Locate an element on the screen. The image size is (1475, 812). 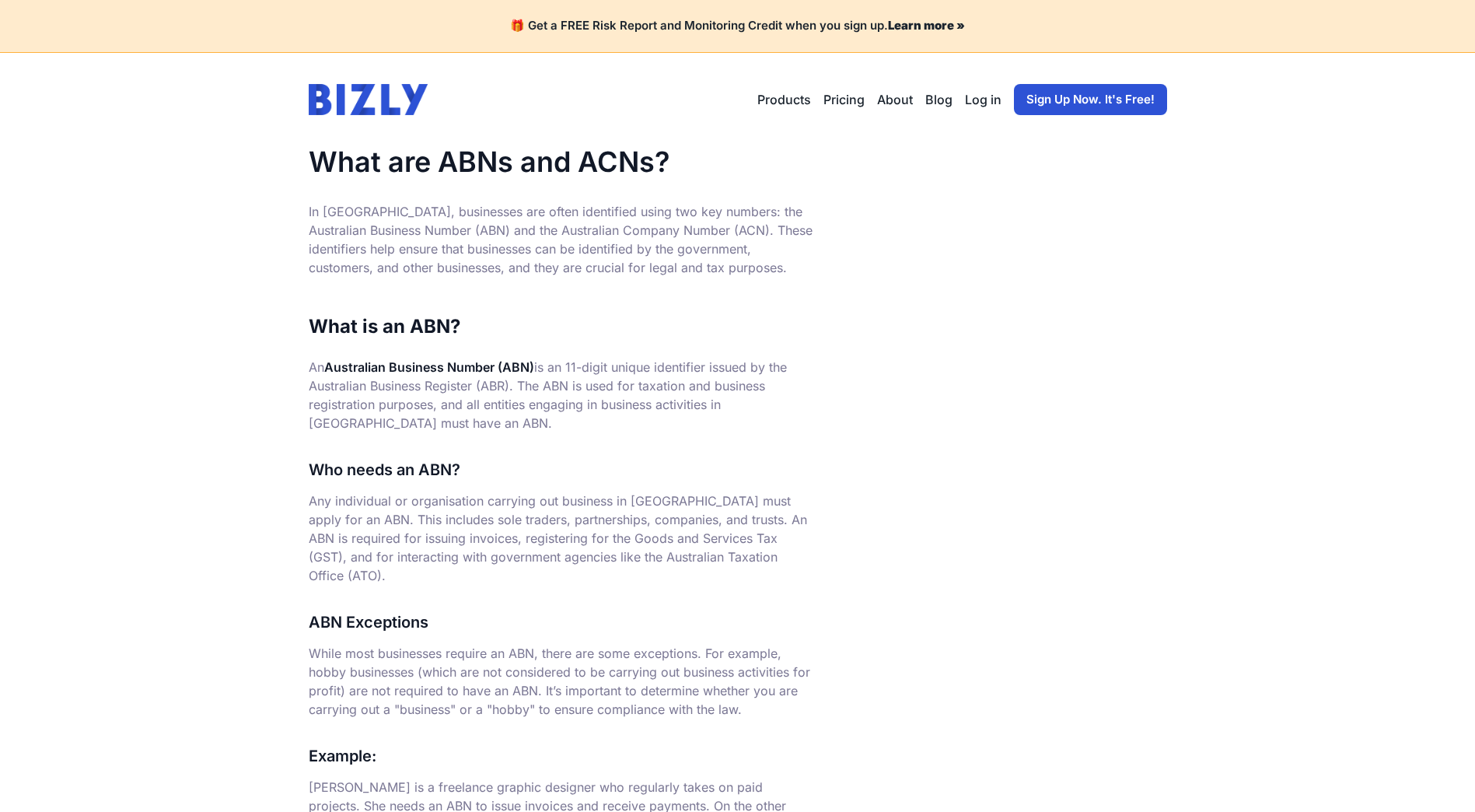
a: Pricing is located at coordinates (844, 100).